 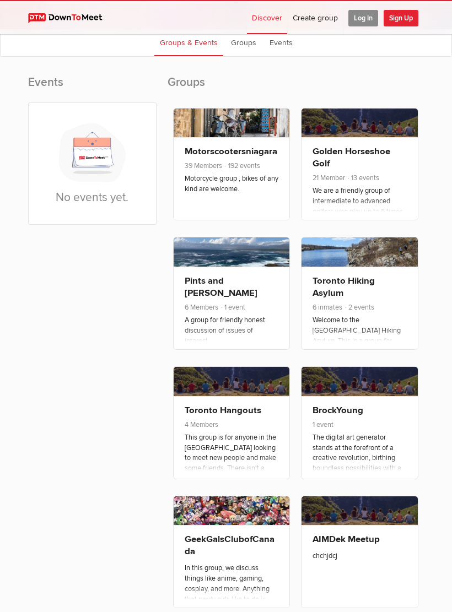 I want to click on span: 2 events, so click(x=359, y=308).